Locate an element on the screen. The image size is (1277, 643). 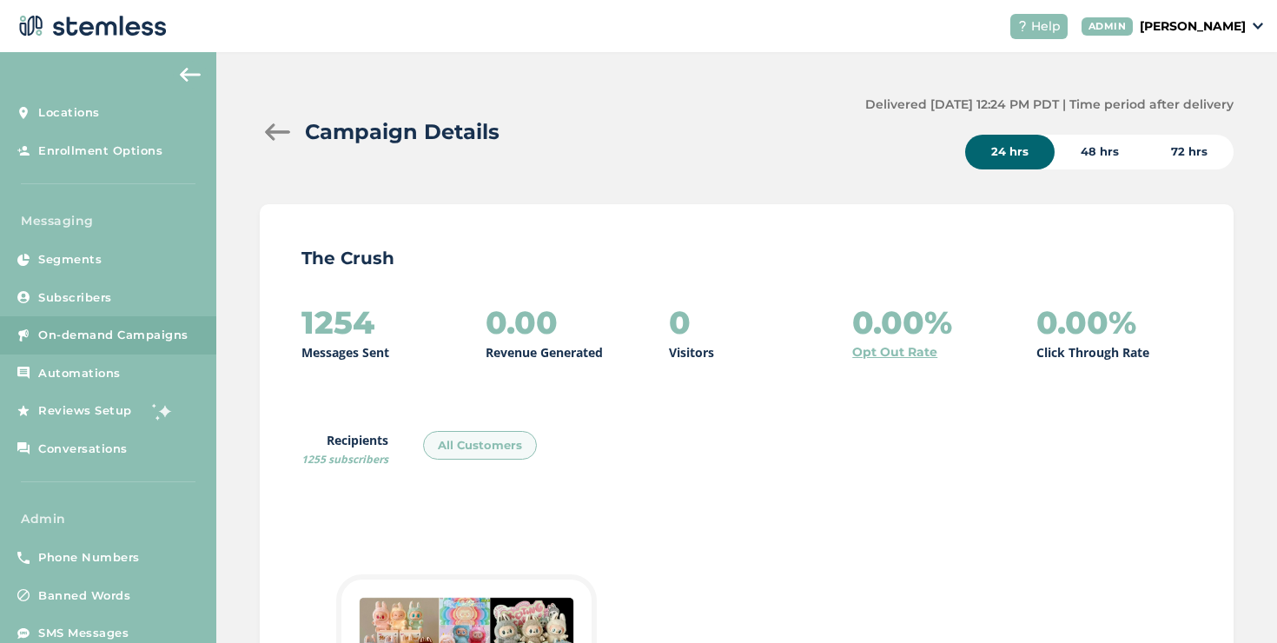
p: Messages Sent is located at coordinates (345, 352).